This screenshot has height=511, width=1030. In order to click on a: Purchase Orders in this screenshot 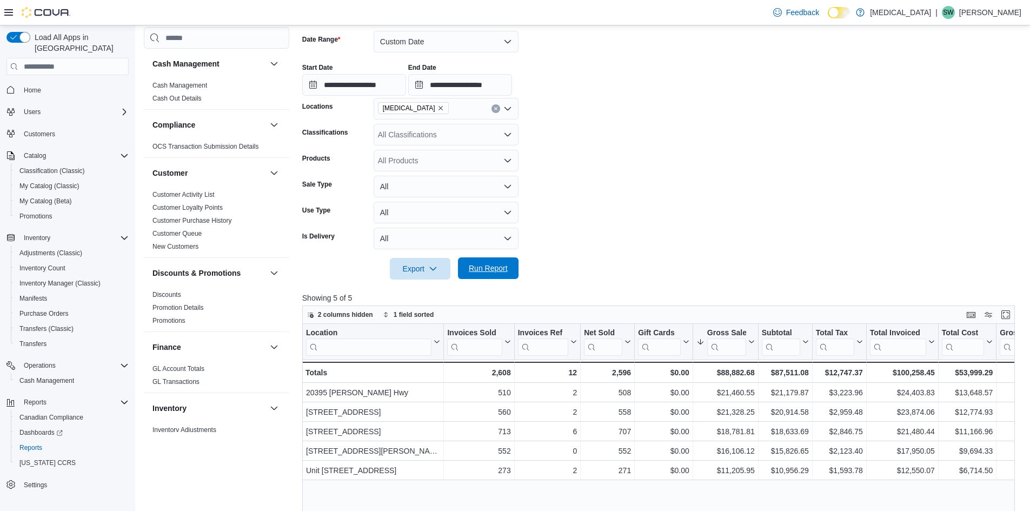, I will do `click(44, 313)`.